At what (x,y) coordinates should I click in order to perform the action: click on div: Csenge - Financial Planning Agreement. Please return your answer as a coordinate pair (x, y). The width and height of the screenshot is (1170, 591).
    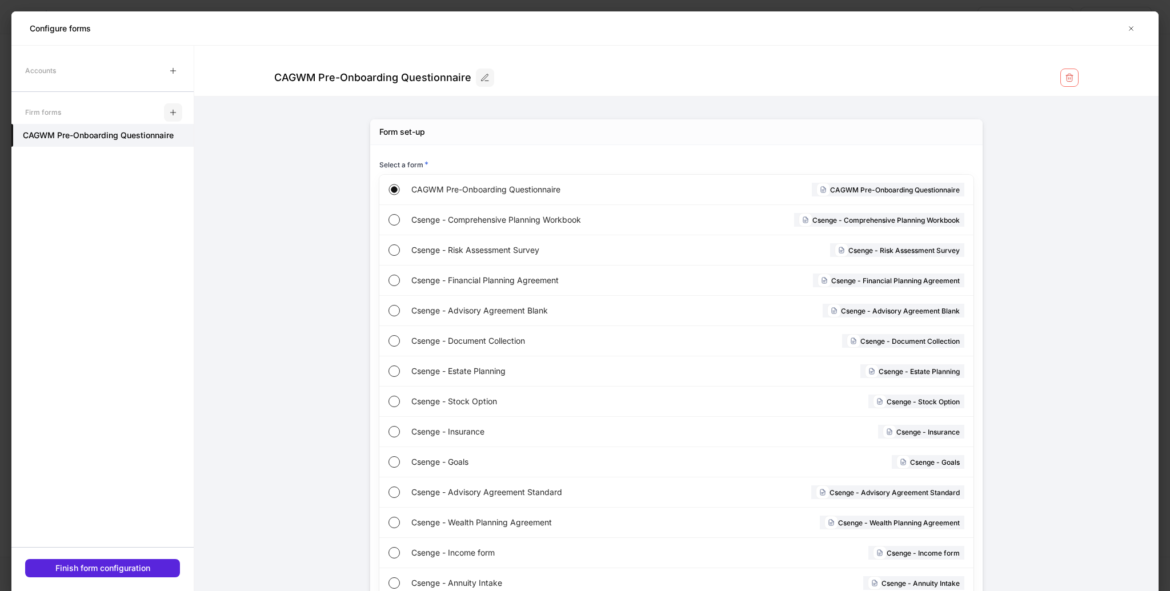
    Looking at the image, I should click on (888, 280).